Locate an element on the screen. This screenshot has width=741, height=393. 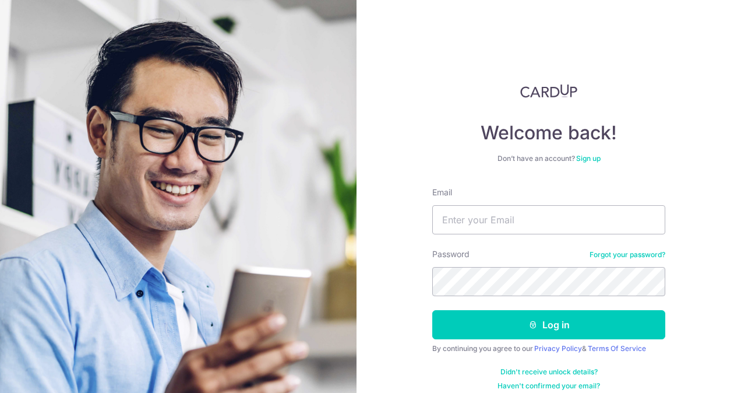
a: Didn't receive unlock details? is located at coordinates (549, 372).